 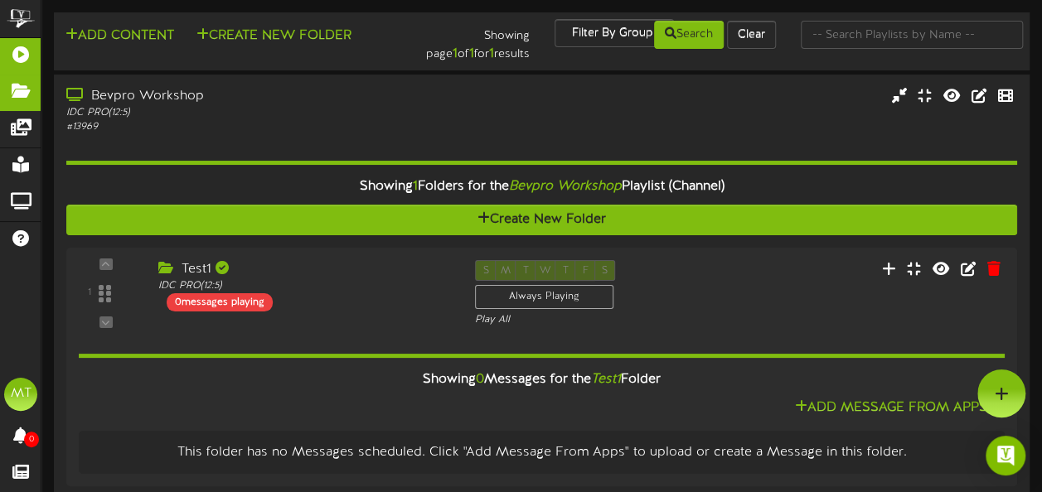 What do you see at coordinates (606, 380) in the screenshot?
I see `i: Test1` at bounding box center [606, 380].